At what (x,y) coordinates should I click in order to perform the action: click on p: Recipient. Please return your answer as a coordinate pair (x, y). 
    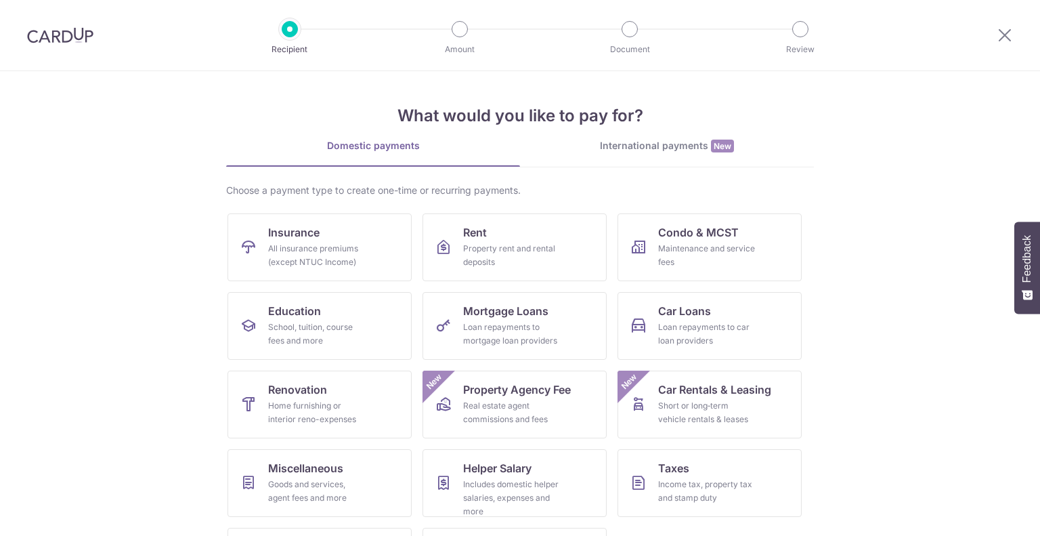
    Looking at the image, I should click on (290, 49).